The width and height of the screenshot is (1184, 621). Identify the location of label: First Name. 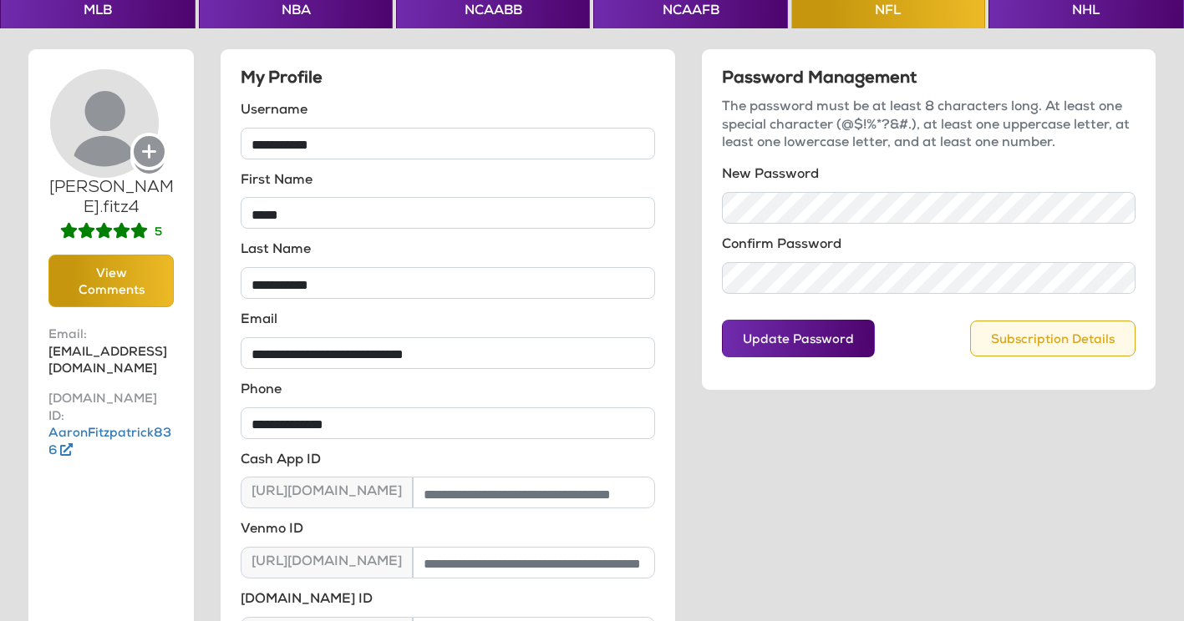
(276, 182).